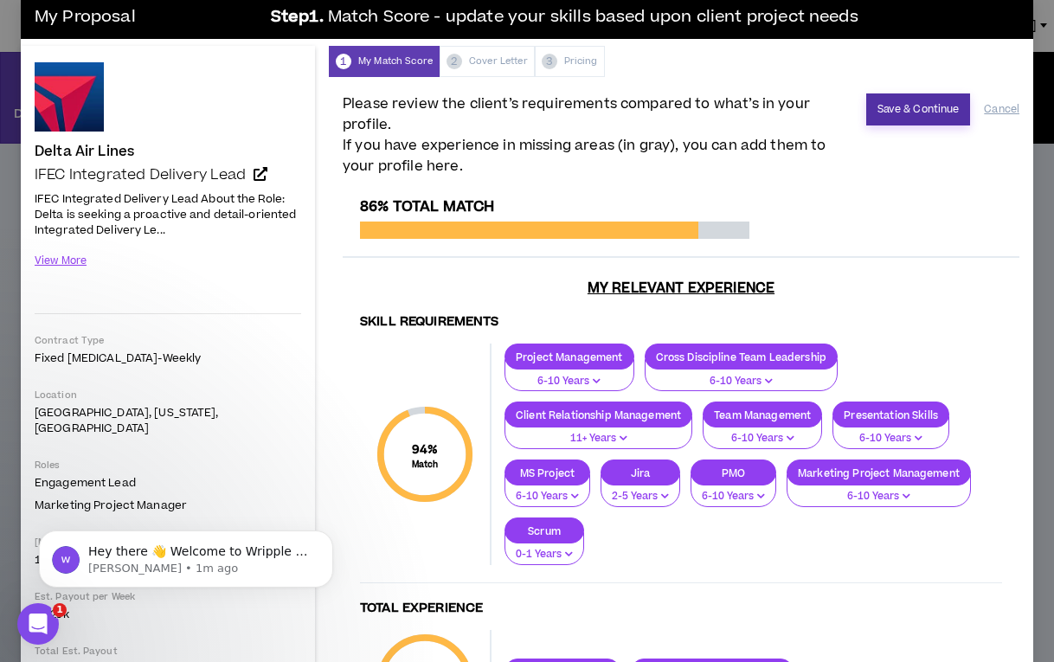  What do you see at coordinates (544, 555) in the screenshot?
I see `p: 0-1 Years` at bounding box center [544, 555].